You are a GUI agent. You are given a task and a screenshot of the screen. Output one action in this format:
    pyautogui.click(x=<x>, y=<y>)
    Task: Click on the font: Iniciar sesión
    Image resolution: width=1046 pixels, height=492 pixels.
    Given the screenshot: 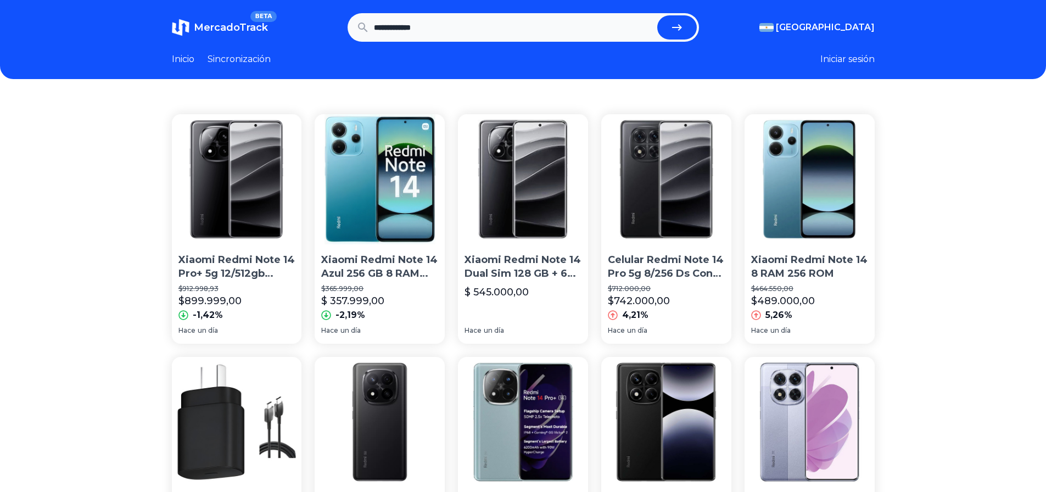 What is the action you would take?
    pyautogui.click(x=847, y=59)
    